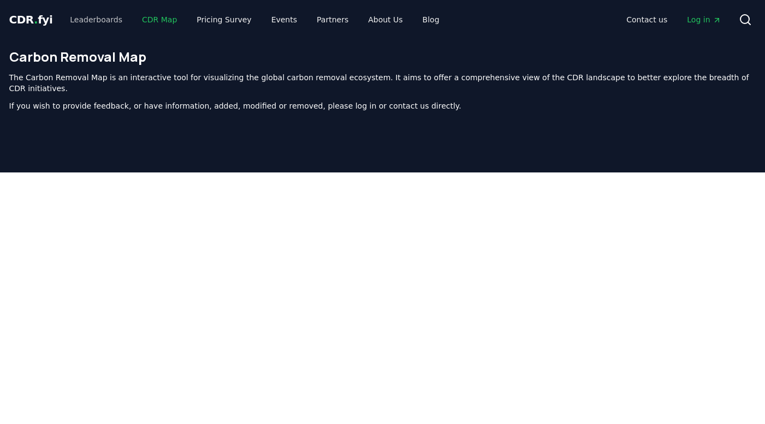  I want to click on h1: Carbon Removal Map, so click(383, 57).